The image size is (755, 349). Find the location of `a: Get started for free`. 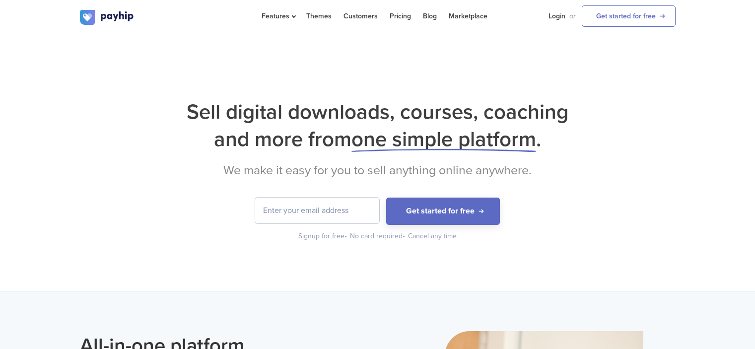

a: Get started for free is located at coordinates (629, 16).